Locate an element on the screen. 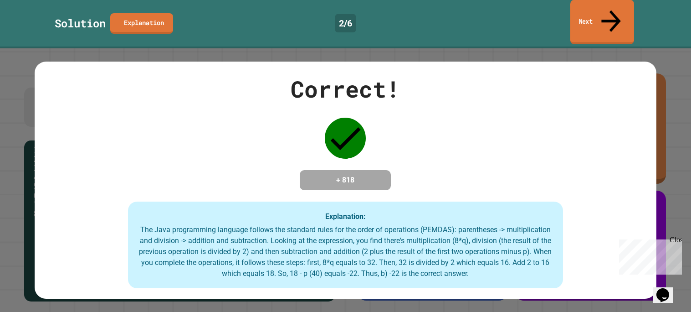 The height and width of the screenshot is (312, 691). div: Solution is located at coordinates (80, 23).